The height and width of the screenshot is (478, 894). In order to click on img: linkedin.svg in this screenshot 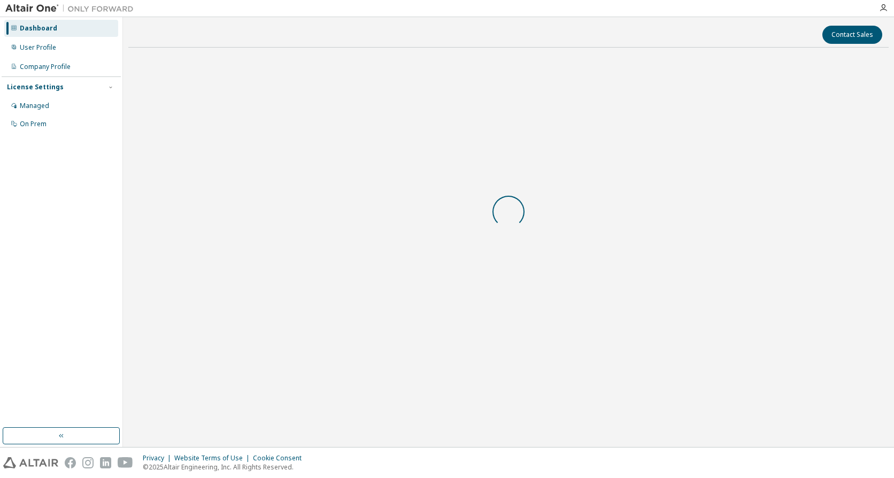, I will do `click(105, 463)`.